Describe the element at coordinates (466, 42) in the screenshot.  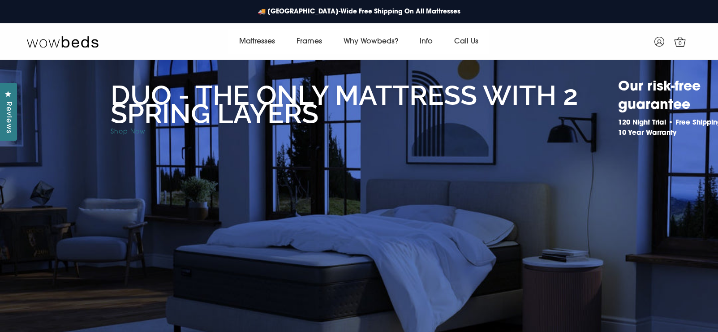
I see `a: Call Us` at that location.